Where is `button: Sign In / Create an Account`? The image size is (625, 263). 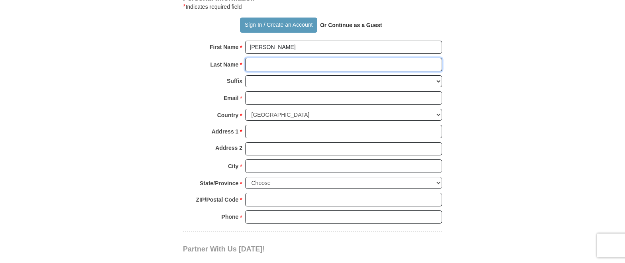
button: Sign In / Create an Account is located at coordinates (278, 25).